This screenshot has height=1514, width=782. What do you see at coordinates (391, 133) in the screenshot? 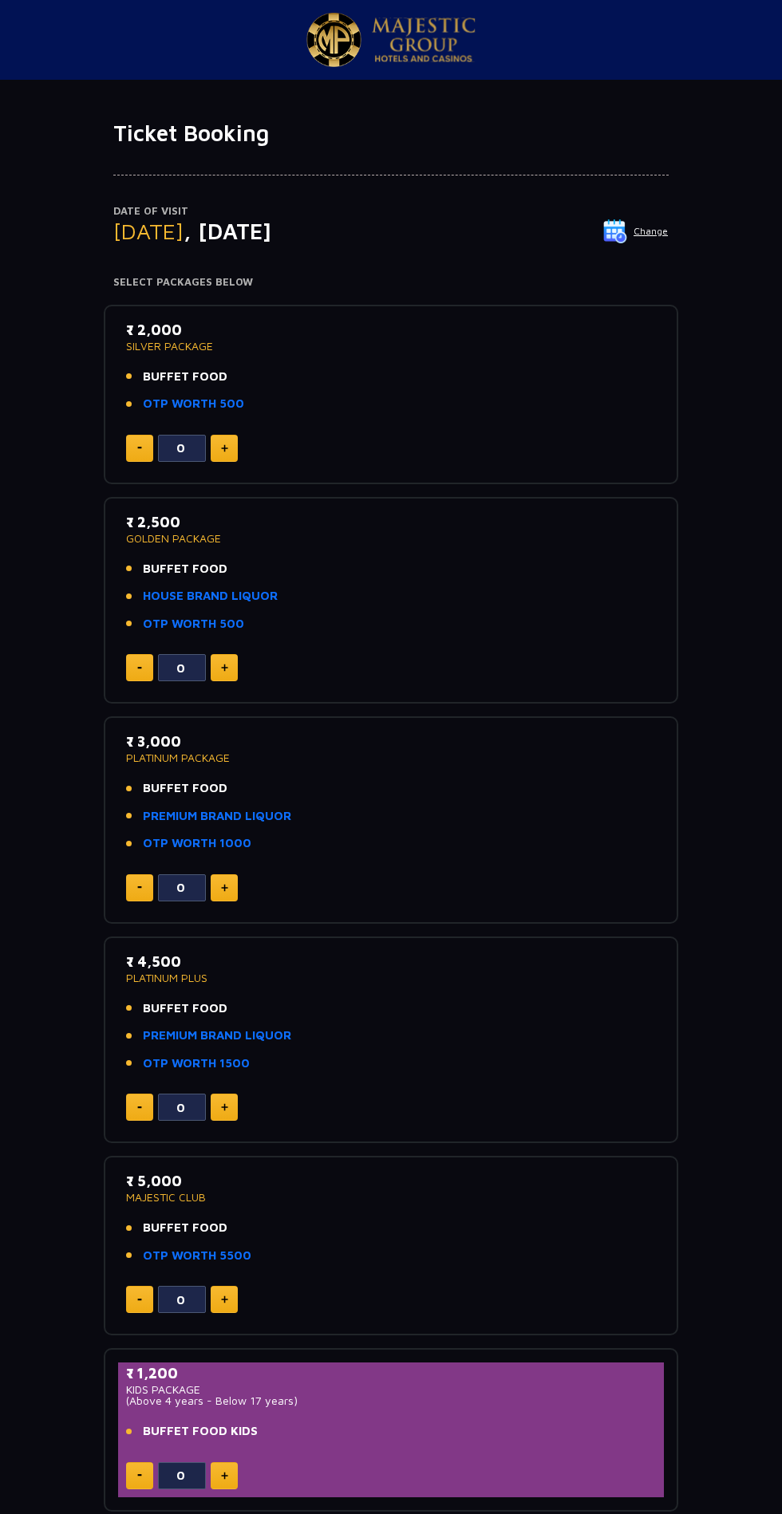
I see `h1: Ticket Booking` at bounding box center [391, 133].